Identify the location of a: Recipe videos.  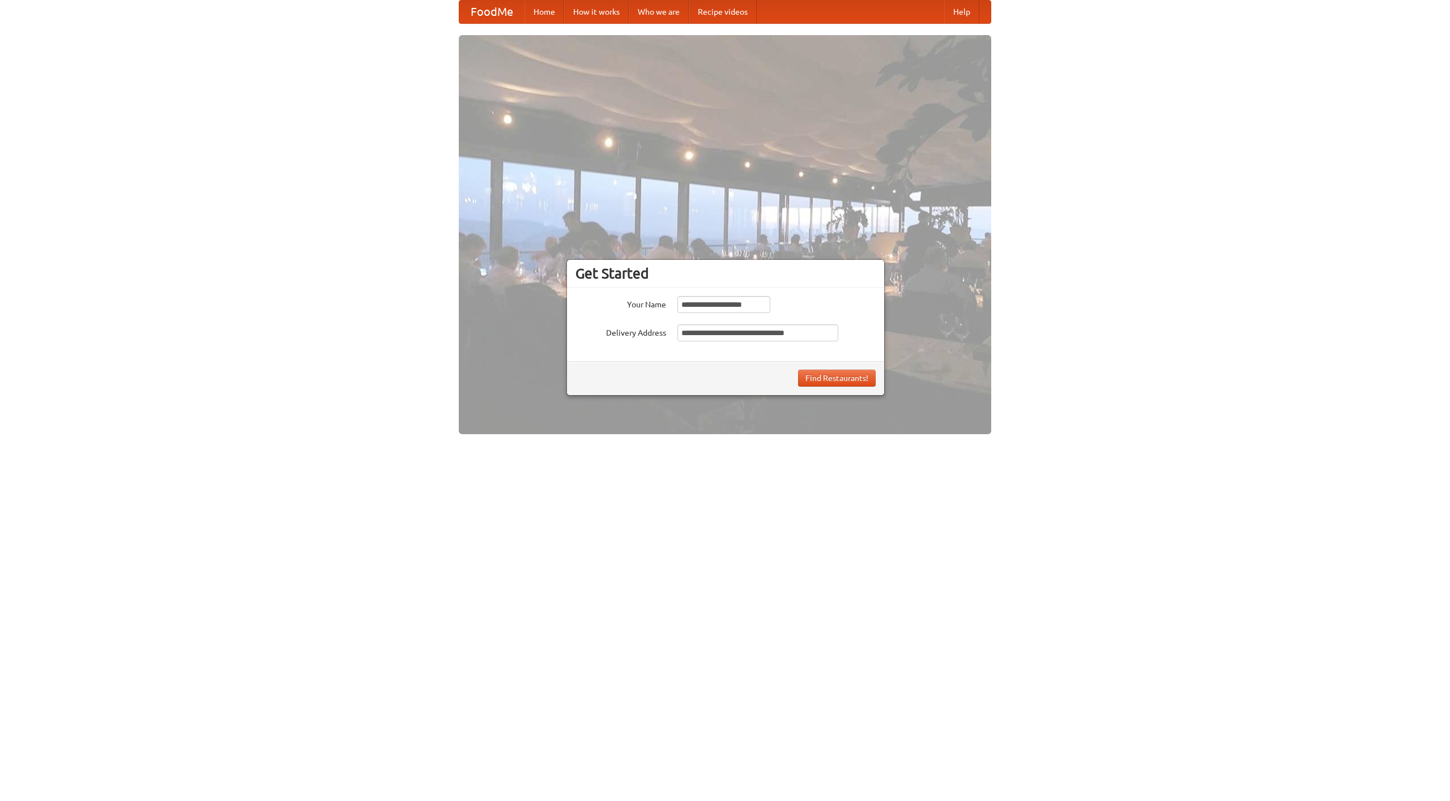
(723, 12).